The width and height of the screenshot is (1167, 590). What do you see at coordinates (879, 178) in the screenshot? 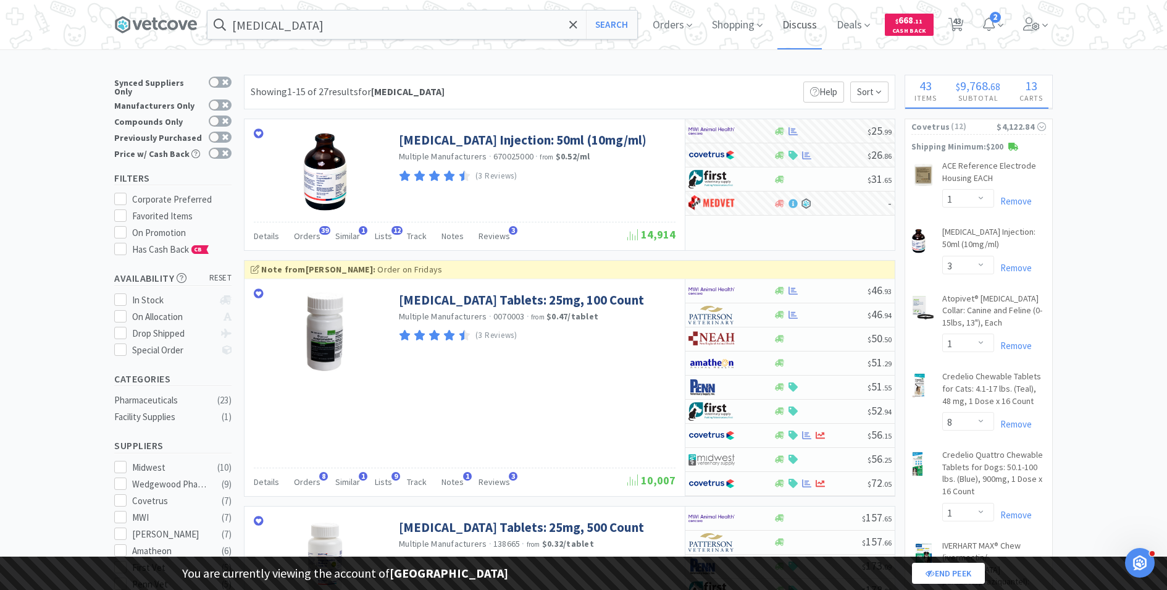
I see `span: 31` at bounding box center [879, 178].